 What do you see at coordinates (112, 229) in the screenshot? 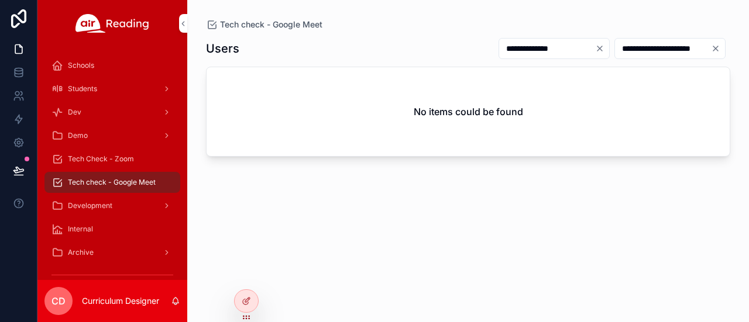
I see `a: Internal` at bounding box center [112, 229].